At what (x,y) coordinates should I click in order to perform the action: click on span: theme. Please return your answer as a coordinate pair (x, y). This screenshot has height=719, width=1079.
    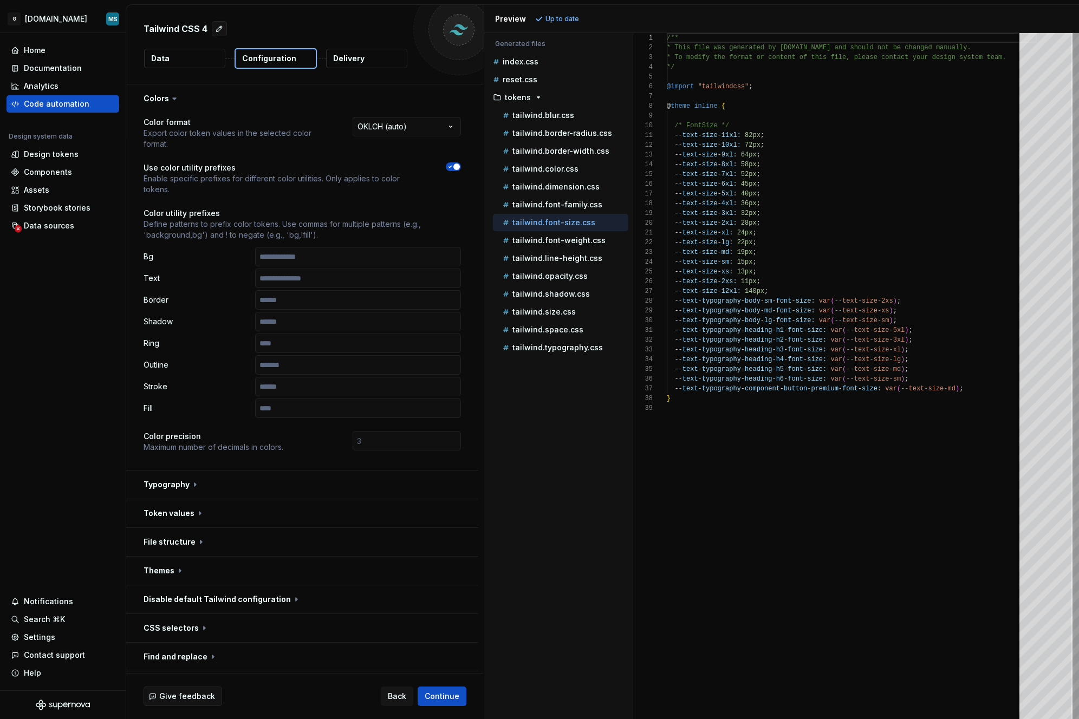
    Looking at the image, I should click on (680, 106).